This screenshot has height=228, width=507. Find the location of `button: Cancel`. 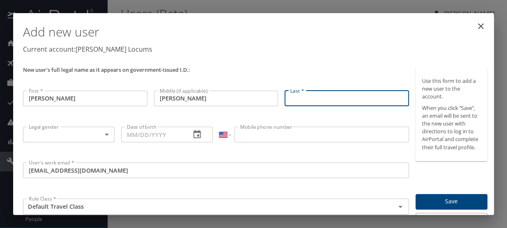

button: Cancel is located at coordinates (451, 220).